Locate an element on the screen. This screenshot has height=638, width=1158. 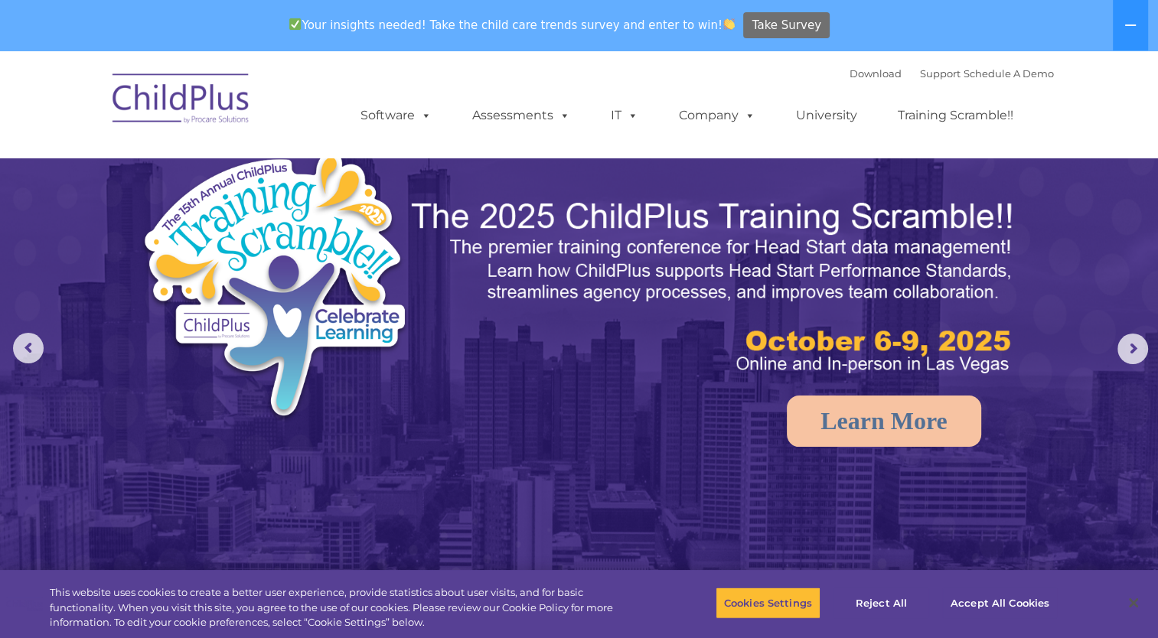
a: University is located at coordinates (827, 116).